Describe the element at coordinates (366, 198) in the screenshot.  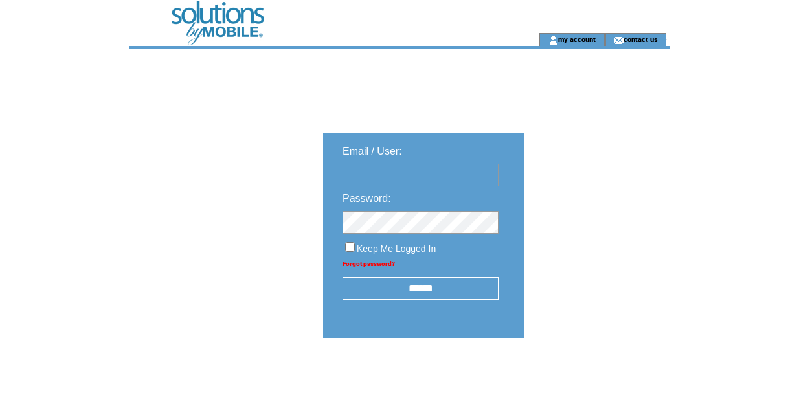
I see `span: Password:` at that location.